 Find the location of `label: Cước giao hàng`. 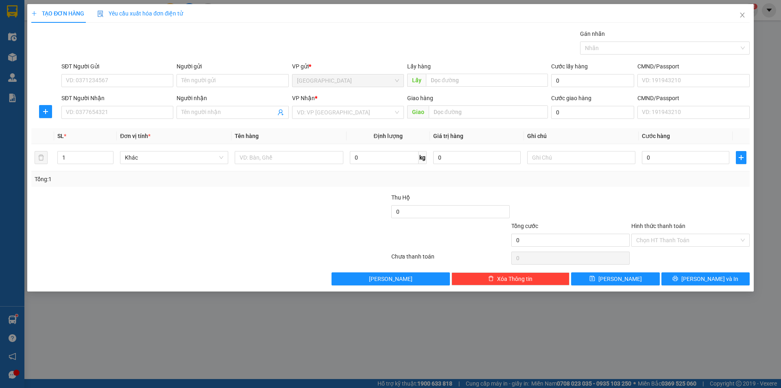

label: Cước giao hàng is located at coordinates (571, 98).